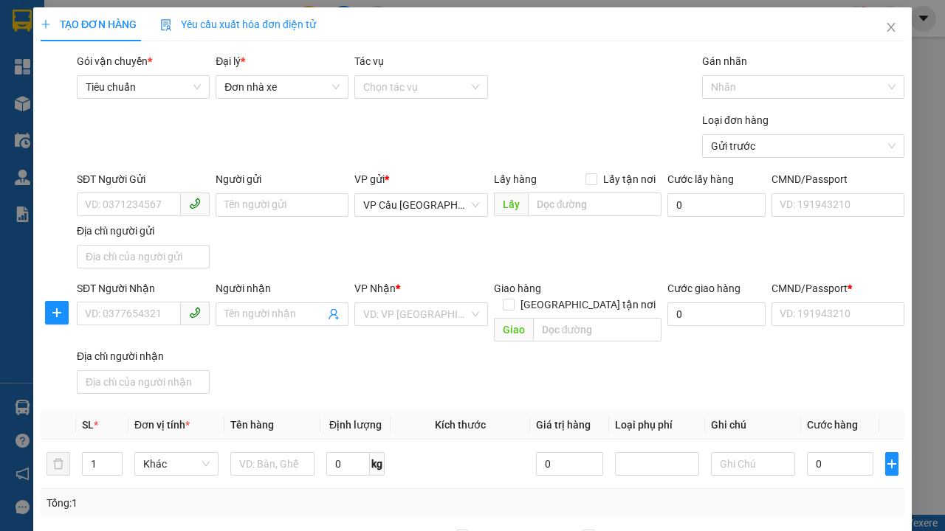 The height and width of the screenshot is (531, 945). What do you see at coordinates (375, 289) in the screenshot?
I see `span: VP Nhận` at bounding box center [375, 289].